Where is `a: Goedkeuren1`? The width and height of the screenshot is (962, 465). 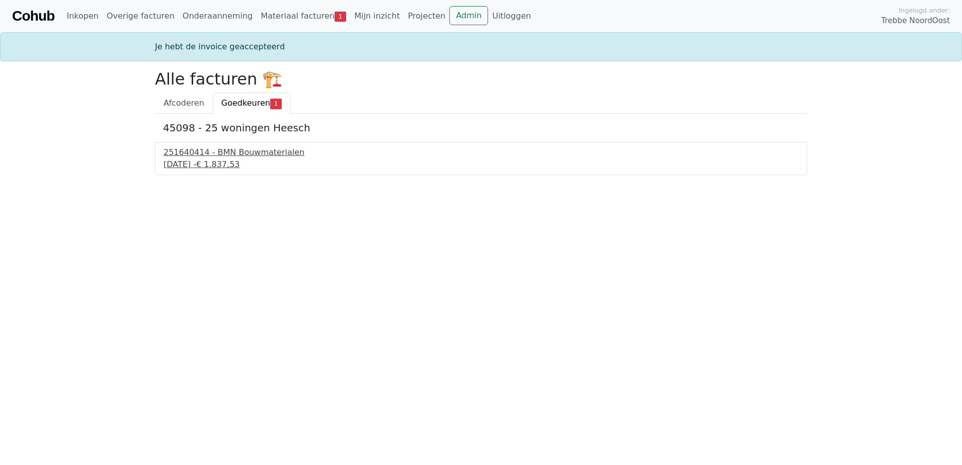 a: Goedkeuren1 is located at coordinates (252, 103).